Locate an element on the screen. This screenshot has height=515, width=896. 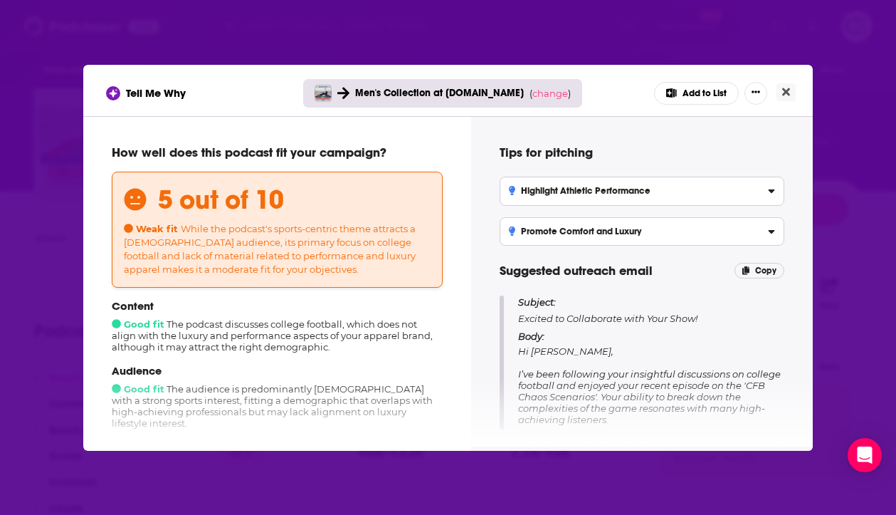
span: Body: is located at coordinates (531, 336).